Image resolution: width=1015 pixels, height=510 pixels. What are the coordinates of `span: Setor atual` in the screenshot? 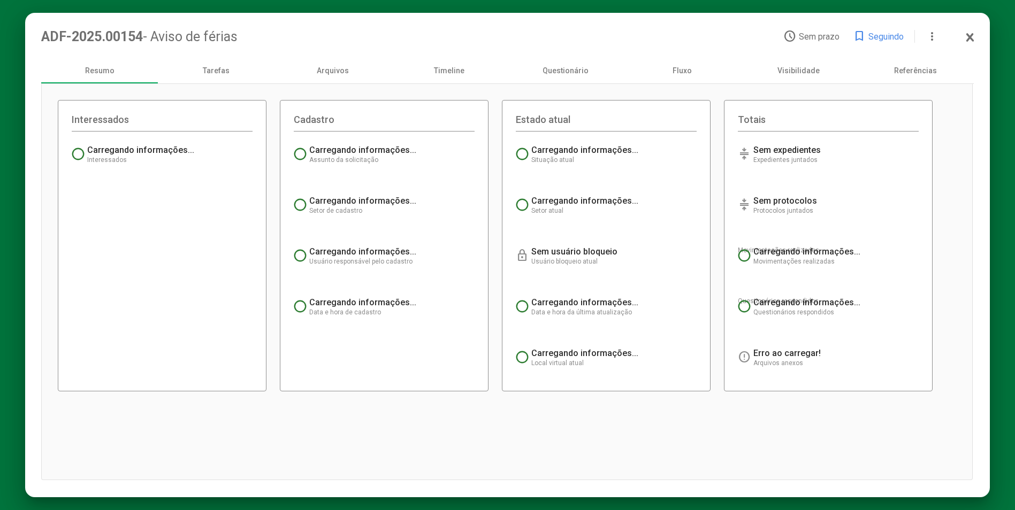 It's located at (547, 211).